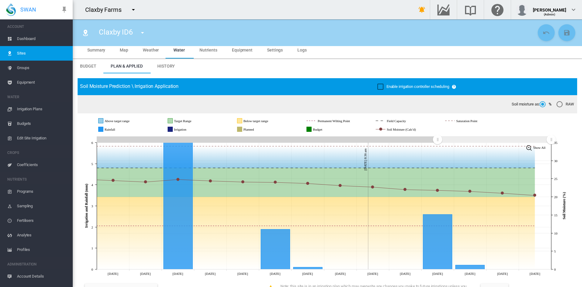  I want to click on md-icon: icon-content-save, so click(567, 33).